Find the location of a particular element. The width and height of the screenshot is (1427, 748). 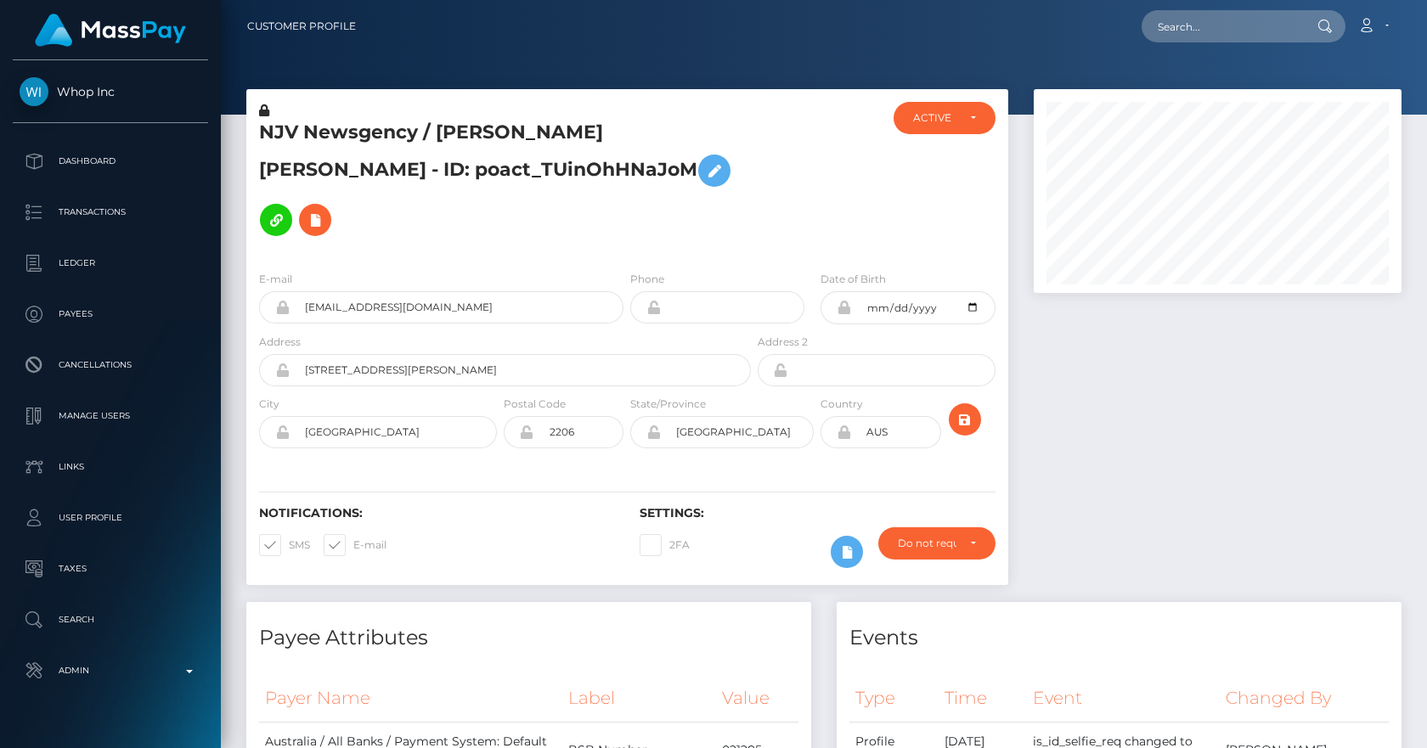

button: ACTIVE is located at coordinates (944, 118).